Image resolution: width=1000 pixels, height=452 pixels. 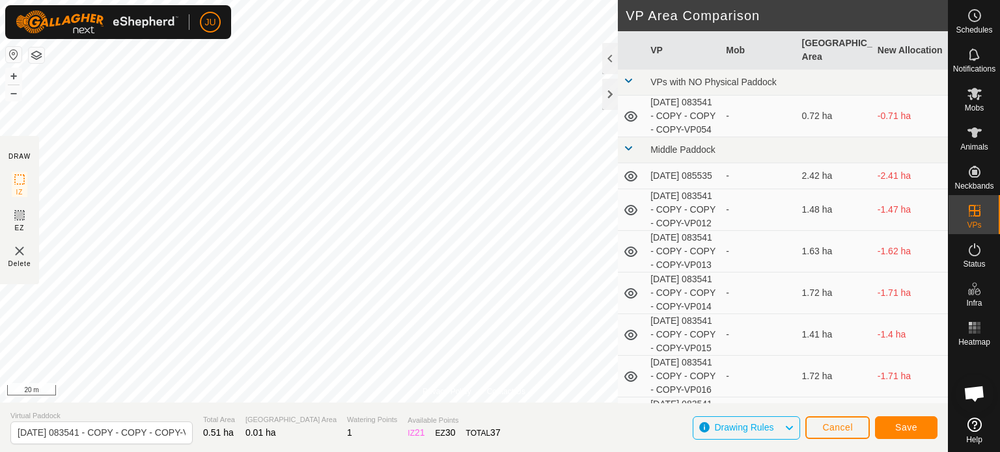 What do you see at coordinates (974, 147) in the screenshot?
I see `span: Animals` at bounding box center [974, 147].